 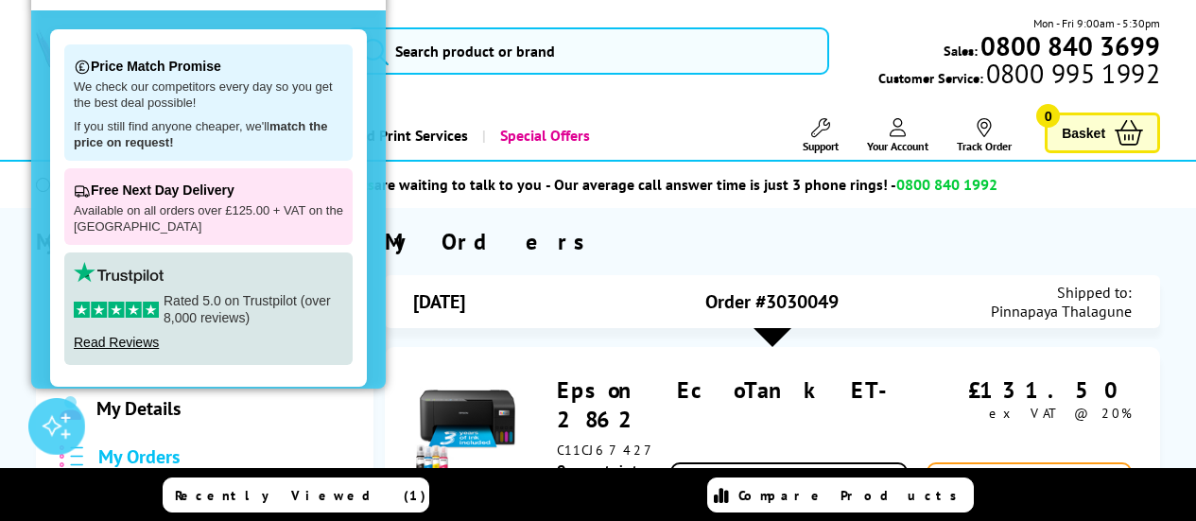 What do you see at coordinates (897, 135) in the screenshot?
I see `a: Your Account` at bounding box center [897, 135].